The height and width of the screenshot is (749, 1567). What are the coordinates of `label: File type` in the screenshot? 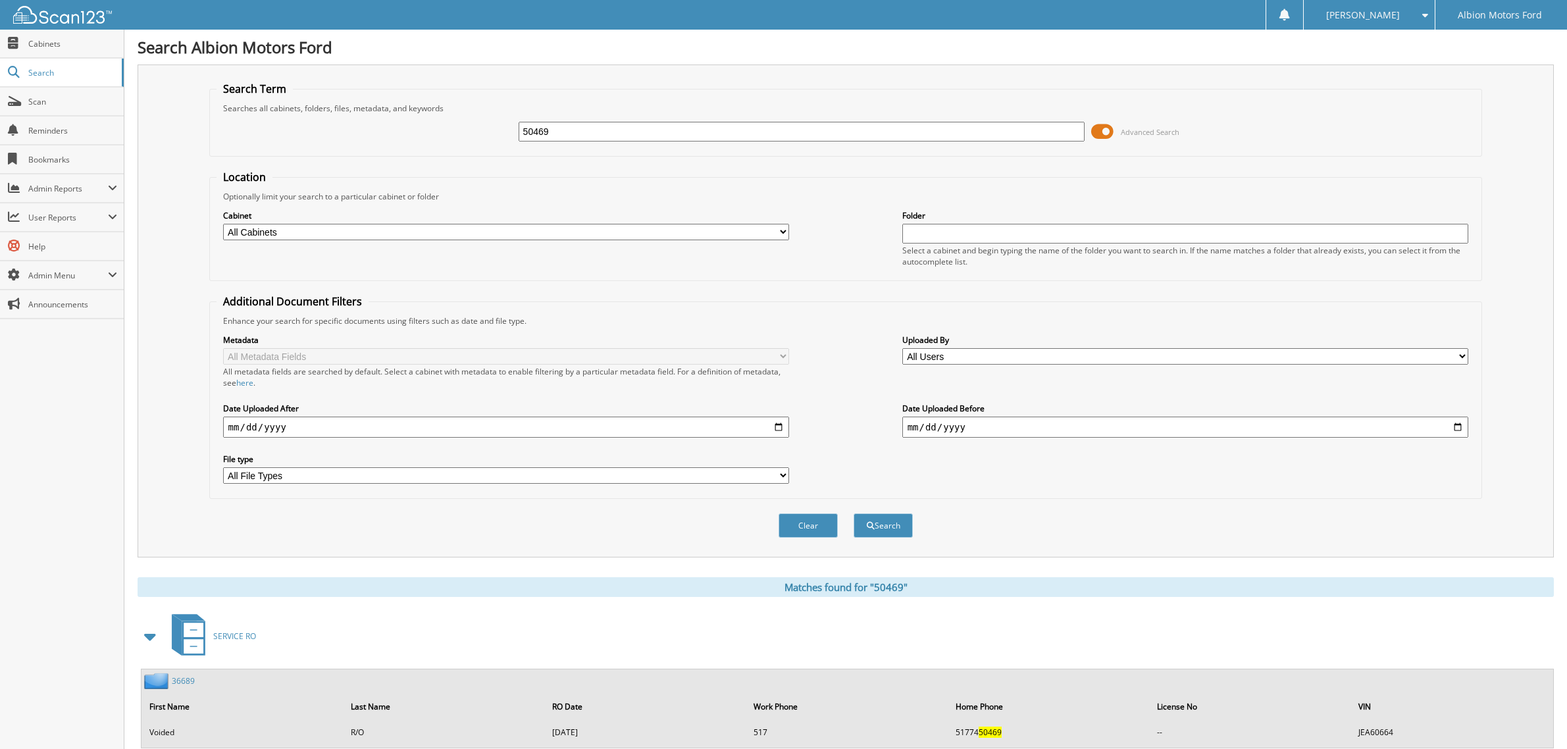 It's located at (506, 459).